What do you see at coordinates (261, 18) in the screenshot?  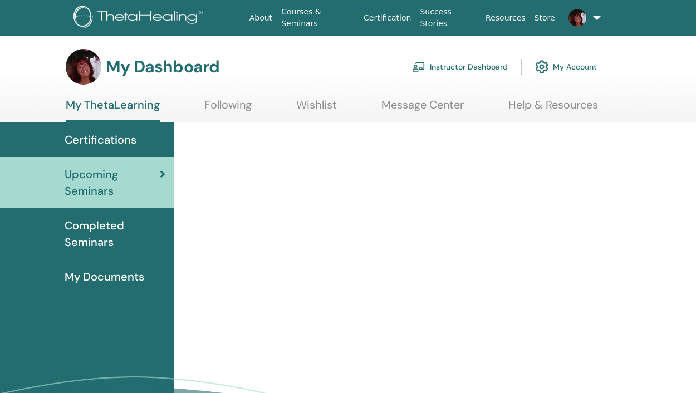 I see `a: About` at bounding box center [261, 18].